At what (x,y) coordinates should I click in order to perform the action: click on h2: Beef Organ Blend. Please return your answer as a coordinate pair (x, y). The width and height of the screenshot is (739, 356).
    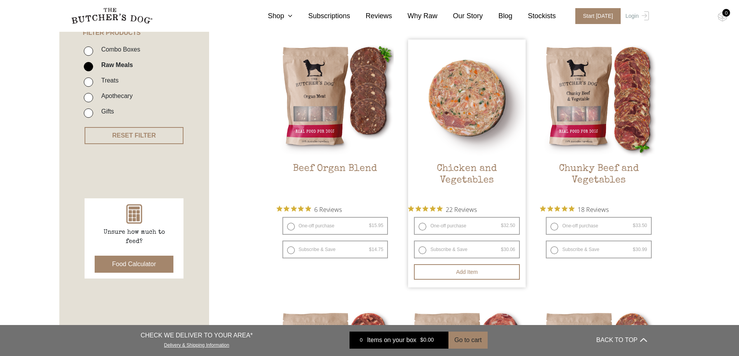
    Looking at the image, I should click on (335, 181).